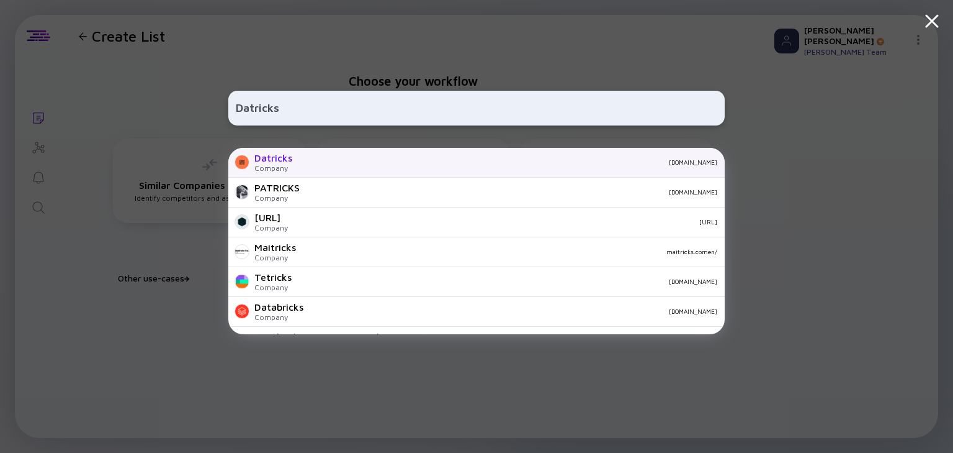  What do you see at coordinates (477, 108) in the screenshot?
I see `input: Search Company or Investor...` at bounding box center [477, 108].